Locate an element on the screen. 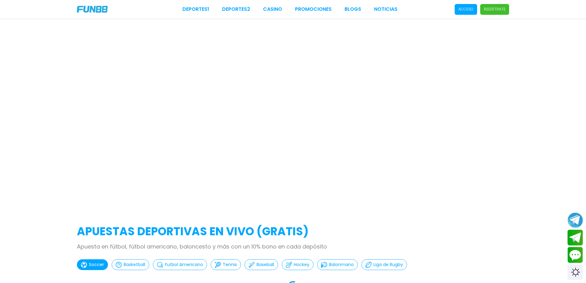 Image resolution: width=586 pixels, height=283 pixels. button: Balonmano is located at coordinates (337, 264).